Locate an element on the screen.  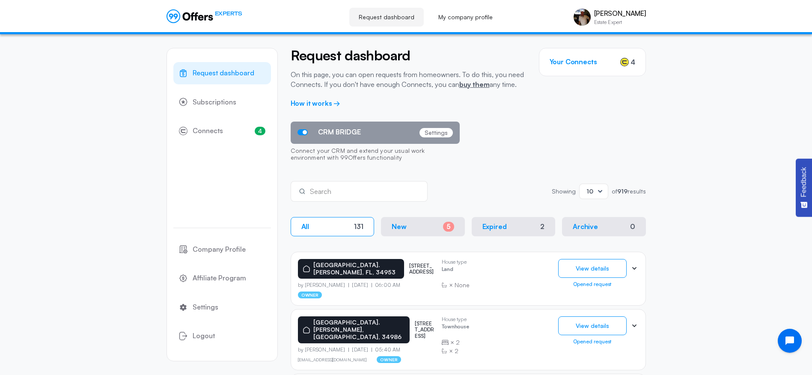
a: How it works → is located at coordinates (315, 103).